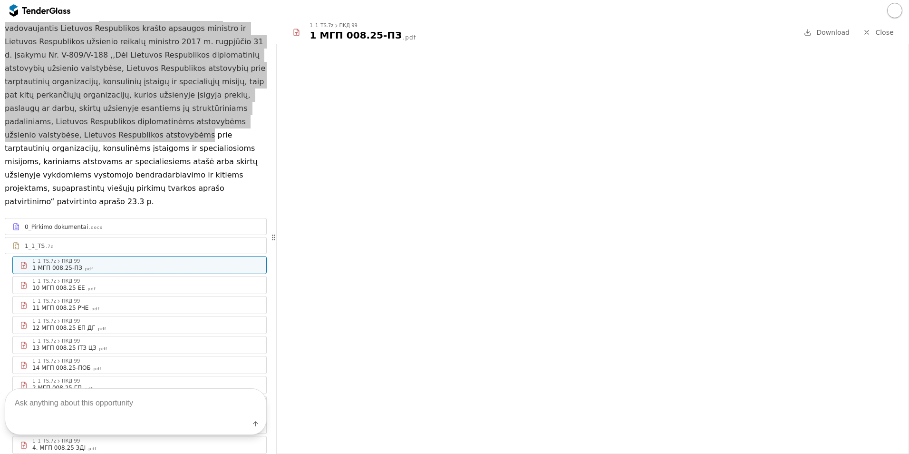  I want to click on p: Pirkimas vykdomas supaprastinto atviro konkurso būdu, vadovaujantis Lietuvos Respublikos krašto a..., so click(135, 108).